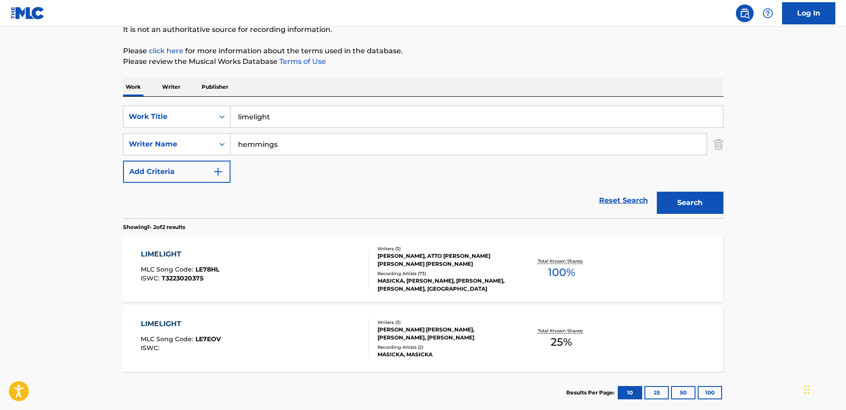  Describe the element at coordinates (207, 269) in the screenshot. I see `span: LE78HL` at that location.